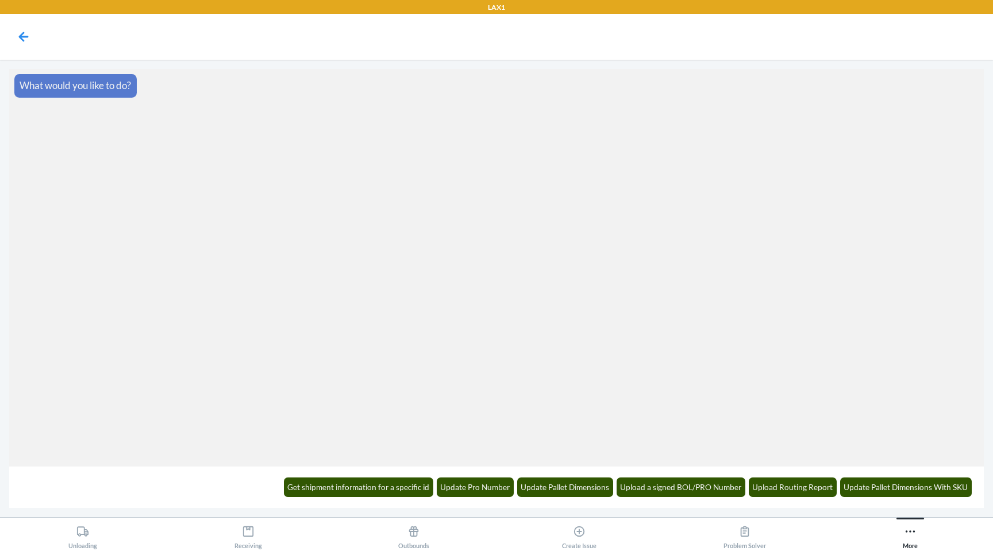 This screenshot has height=551, width=993. What do you see at coordinates (358, 487) in the screenshot?
I see `button: Get shipment information for a specific id` at bounding box center [358, 487].